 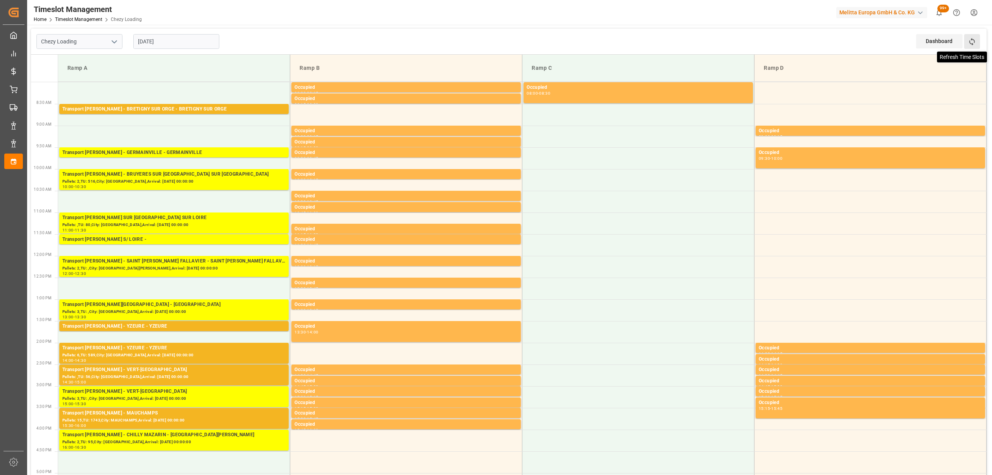 I want to click on div: 12:45, so click(x=312, y=288).